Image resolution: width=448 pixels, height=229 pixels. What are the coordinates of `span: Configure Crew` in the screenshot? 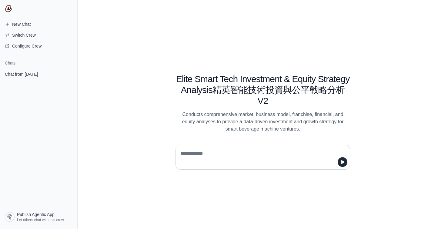 It's located at (27, 46).